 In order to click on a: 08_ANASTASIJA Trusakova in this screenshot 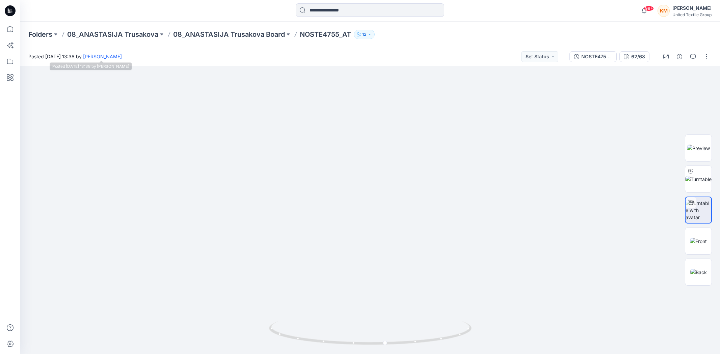, I will do `click(113, 34)`.